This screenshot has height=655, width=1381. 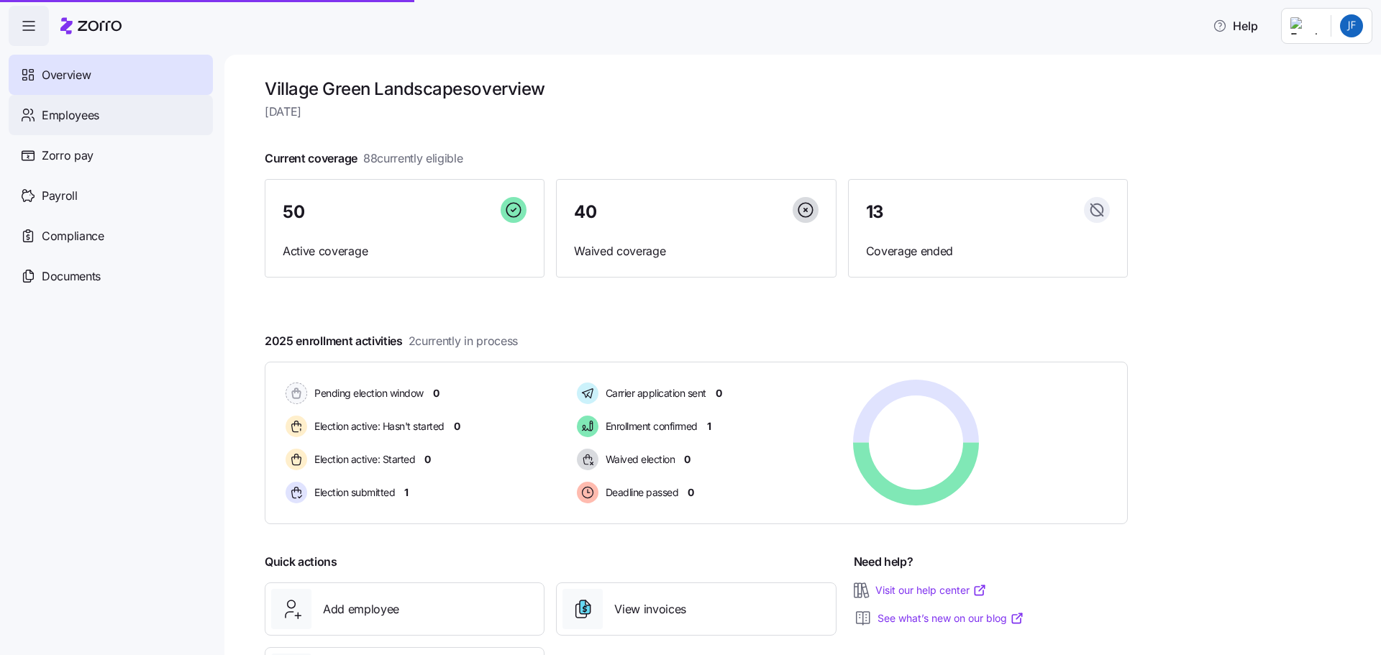 I want to click on span: Current coverage, so click(x=364, y=158).